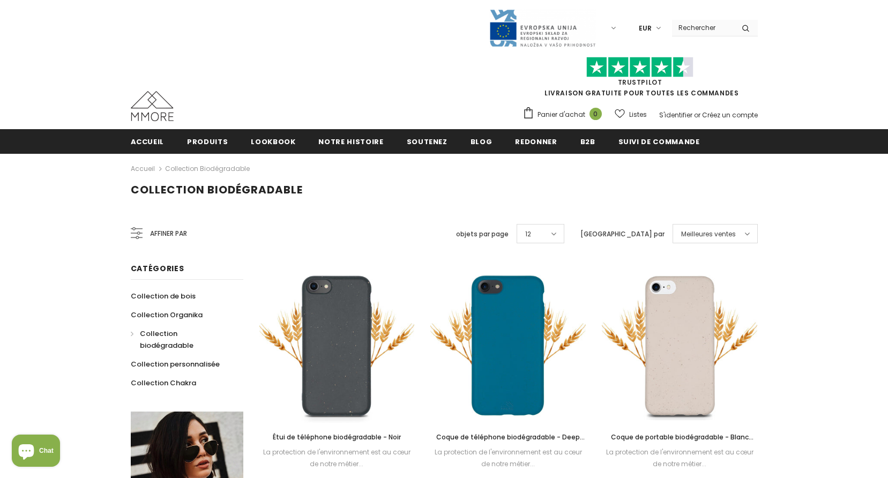 The width and height of the screenshot is (888, 478). Describe the element at coordinates (640, 67) in the screenshot. I see `img: Faites confiance aux étoiles pilotes` at that location.